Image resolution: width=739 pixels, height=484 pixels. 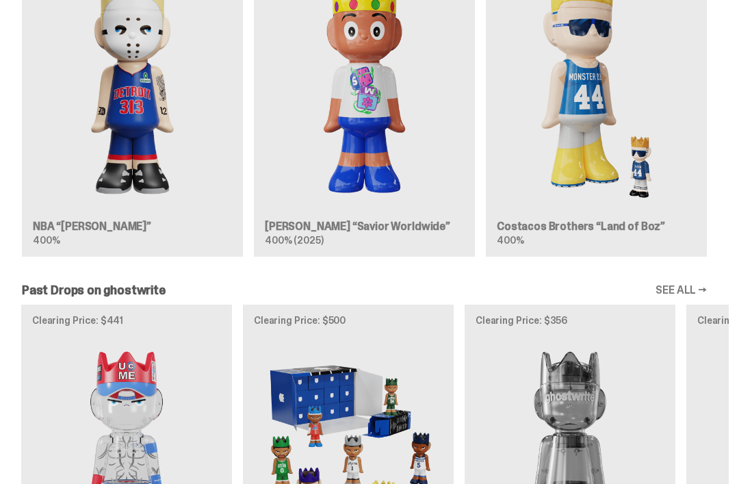 What do you see at coordinates (94, 290) in the screenshot?
I see `h2: Past Drops on ghostwrite` at bounding box center [94, 290].